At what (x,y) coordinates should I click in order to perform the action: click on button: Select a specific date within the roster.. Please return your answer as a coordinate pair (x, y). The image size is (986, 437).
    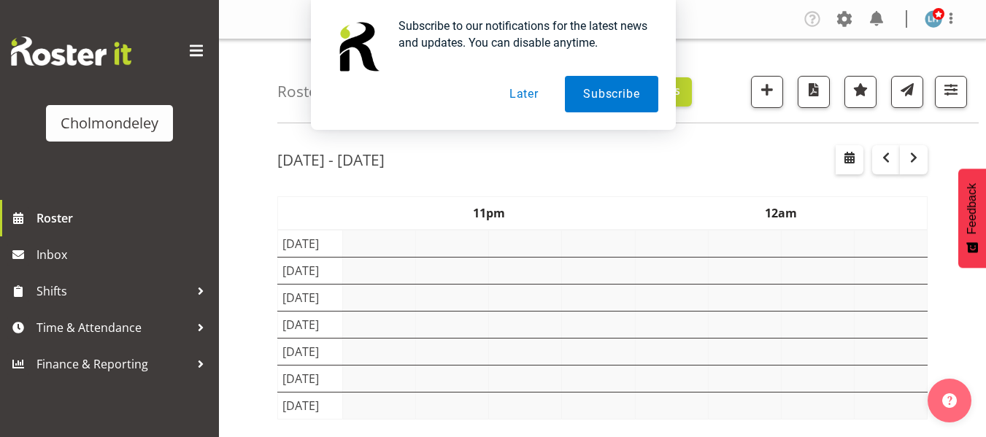
    Looking at the image, I should click on (850, 160).